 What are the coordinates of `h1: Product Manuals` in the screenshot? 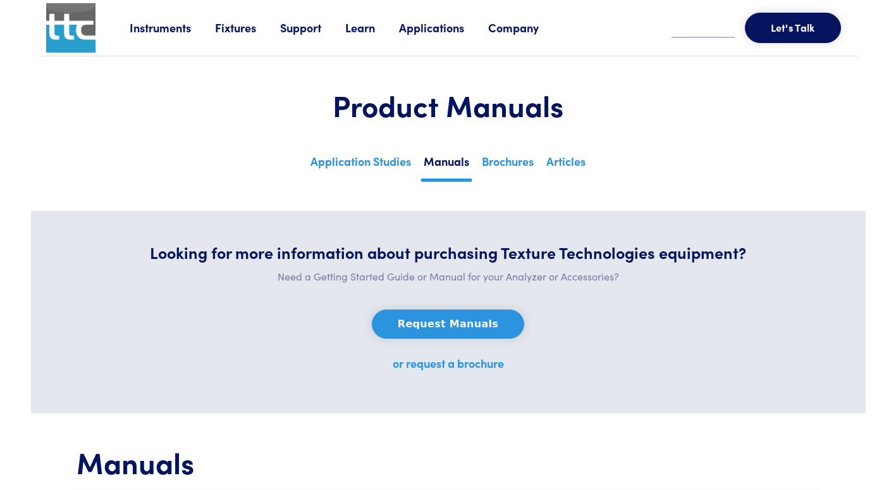 It's located at (449, 105).